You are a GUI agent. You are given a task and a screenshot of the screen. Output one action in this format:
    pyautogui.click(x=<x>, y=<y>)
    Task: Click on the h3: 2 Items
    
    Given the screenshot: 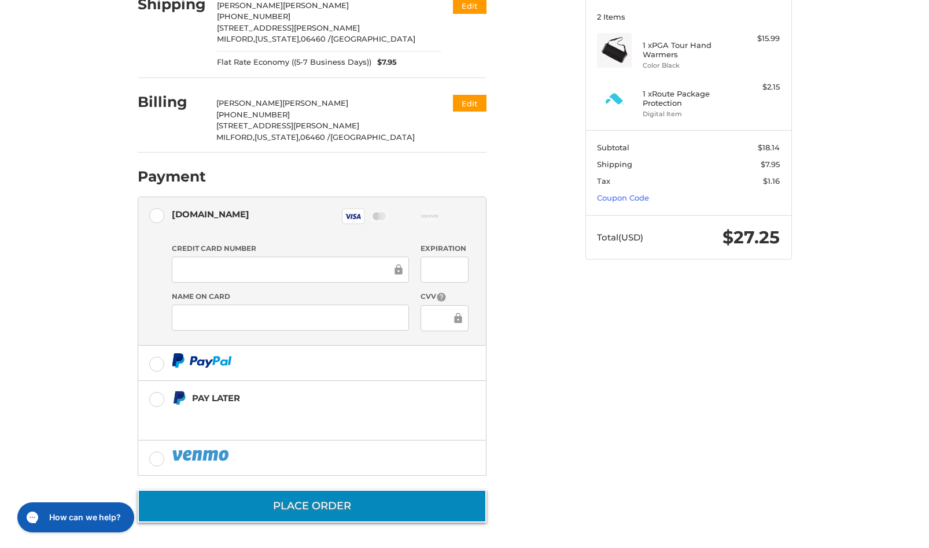 What is the action you would take?
    pyautogui.click(x=688, y=17)
    